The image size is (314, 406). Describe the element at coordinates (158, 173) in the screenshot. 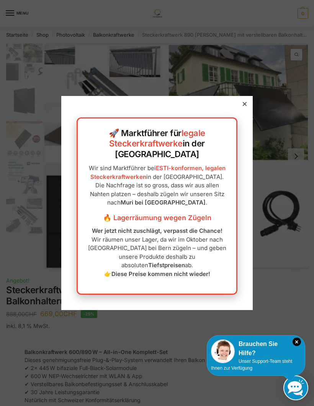

I see `a: ESTI-konformen, legalen Steckerkraftwerken` at that location.